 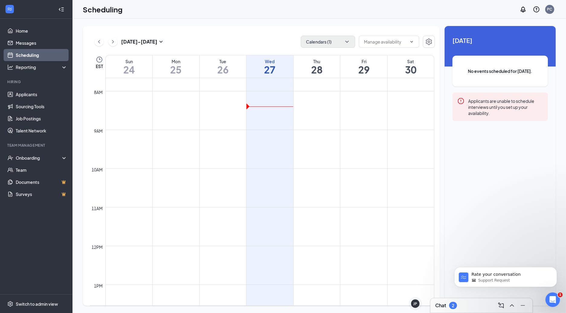 I want to click on a: SurveysCrown, so click(x=41, y=194).